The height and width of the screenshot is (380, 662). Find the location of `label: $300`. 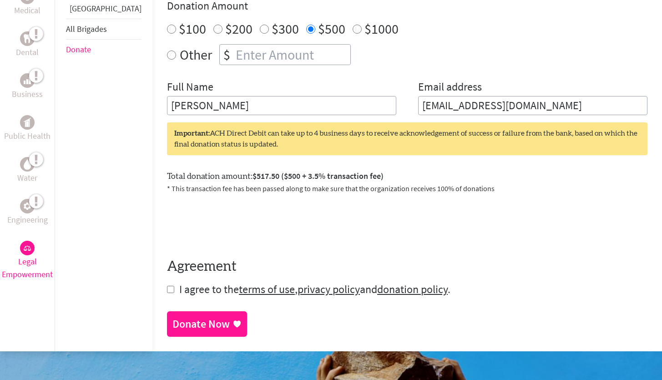

label: $300 is located at coordinates (285, 29).